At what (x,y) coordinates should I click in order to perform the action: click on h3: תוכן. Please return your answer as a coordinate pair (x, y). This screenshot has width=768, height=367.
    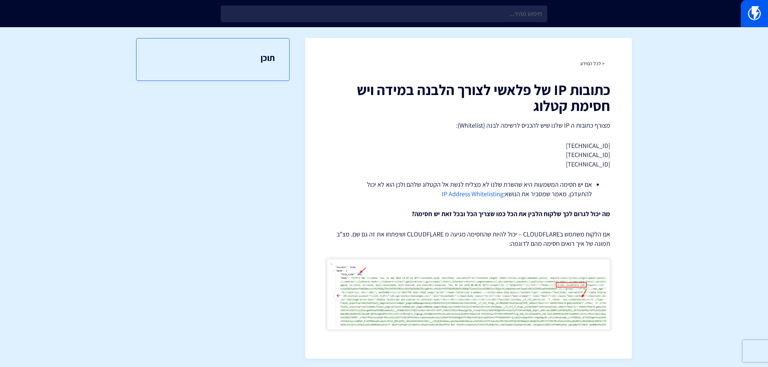
    Looking at the image, I should click on (213, 58).